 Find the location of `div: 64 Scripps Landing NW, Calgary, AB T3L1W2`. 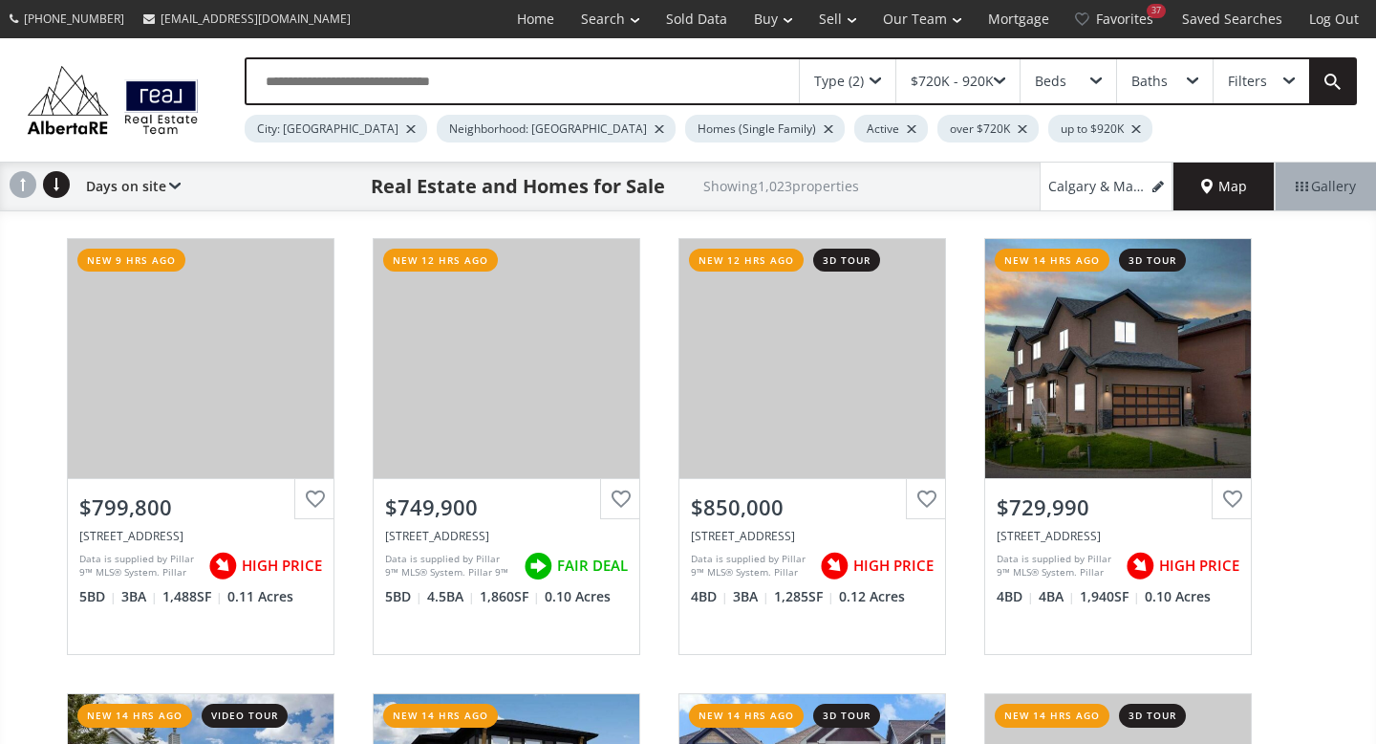

div: 64 Scripps Landing NW, Calgary, AB T3L1W2 is located at coordinates (201, 535).